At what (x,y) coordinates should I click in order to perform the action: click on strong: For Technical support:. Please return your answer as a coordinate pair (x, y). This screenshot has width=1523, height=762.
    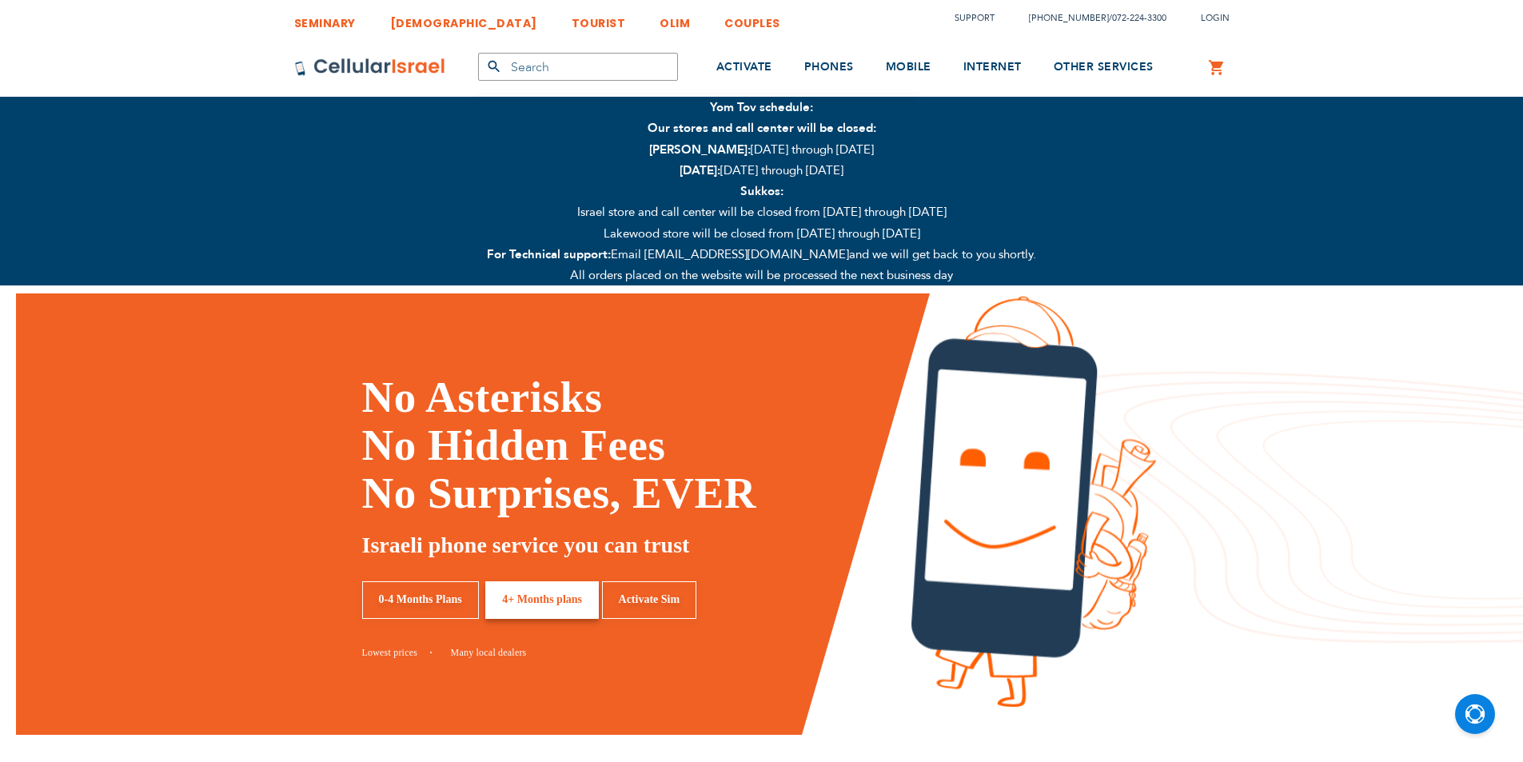
    Looking at the image, I should click on (548, 254).